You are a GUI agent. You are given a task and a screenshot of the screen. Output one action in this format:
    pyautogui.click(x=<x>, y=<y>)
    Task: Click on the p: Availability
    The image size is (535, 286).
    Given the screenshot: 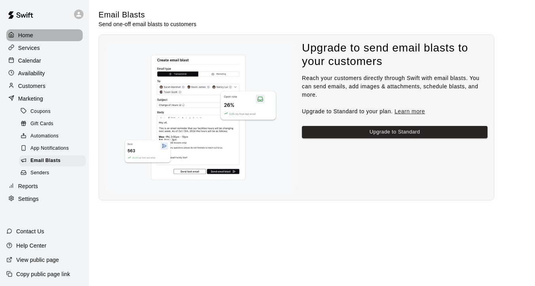 What is the action you would take?
    pyautogui.click(x=32, y=73)
    